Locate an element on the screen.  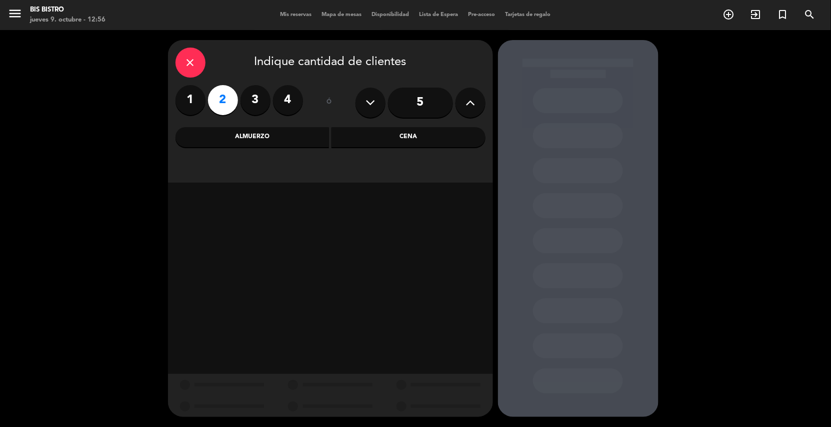
span: Tarjetas de regalo is located at coordinates (528, 15).